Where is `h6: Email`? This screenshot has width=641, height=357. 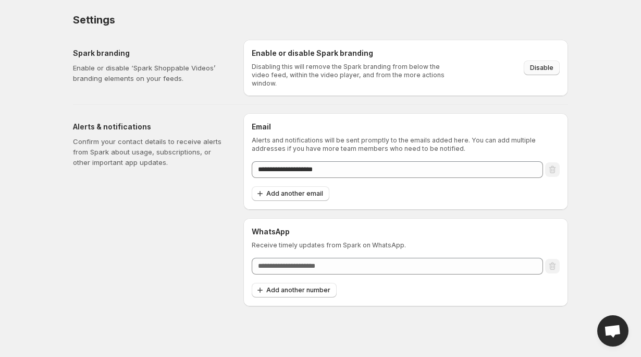 h6: Email is located at coordinates (406, 127).